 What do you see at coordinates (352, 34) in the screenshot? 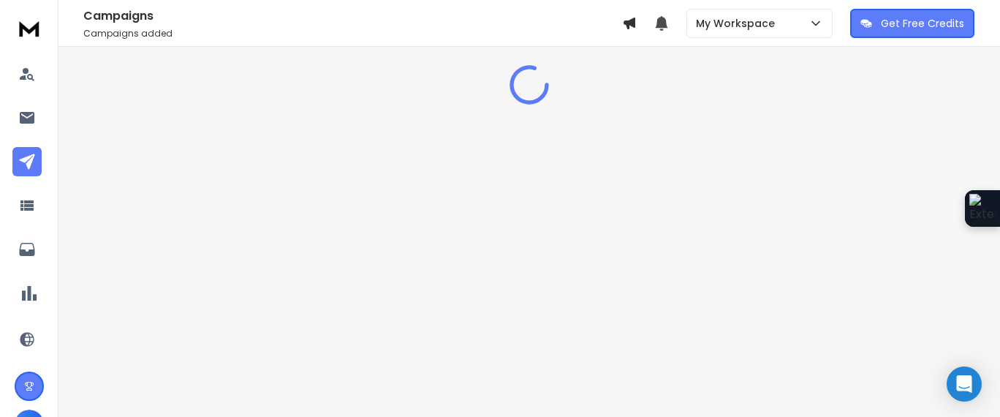
I see `p: Campaigns added` at bounding box center [352, 34].